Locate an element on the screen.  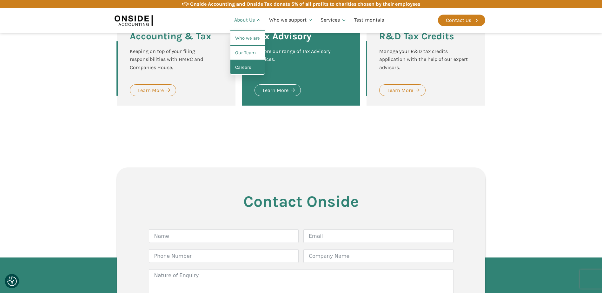
input: Name is located at coordinates (224, 236).